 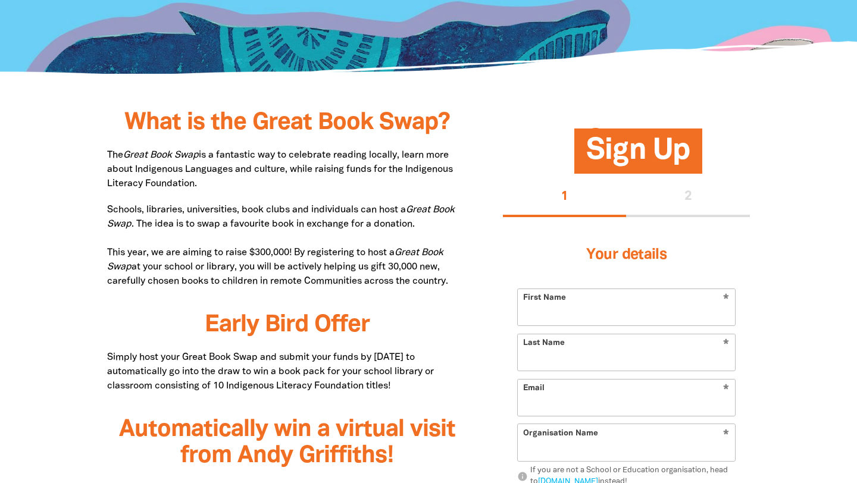 I want to click on h3: Your details, so click(x=626, y=255).